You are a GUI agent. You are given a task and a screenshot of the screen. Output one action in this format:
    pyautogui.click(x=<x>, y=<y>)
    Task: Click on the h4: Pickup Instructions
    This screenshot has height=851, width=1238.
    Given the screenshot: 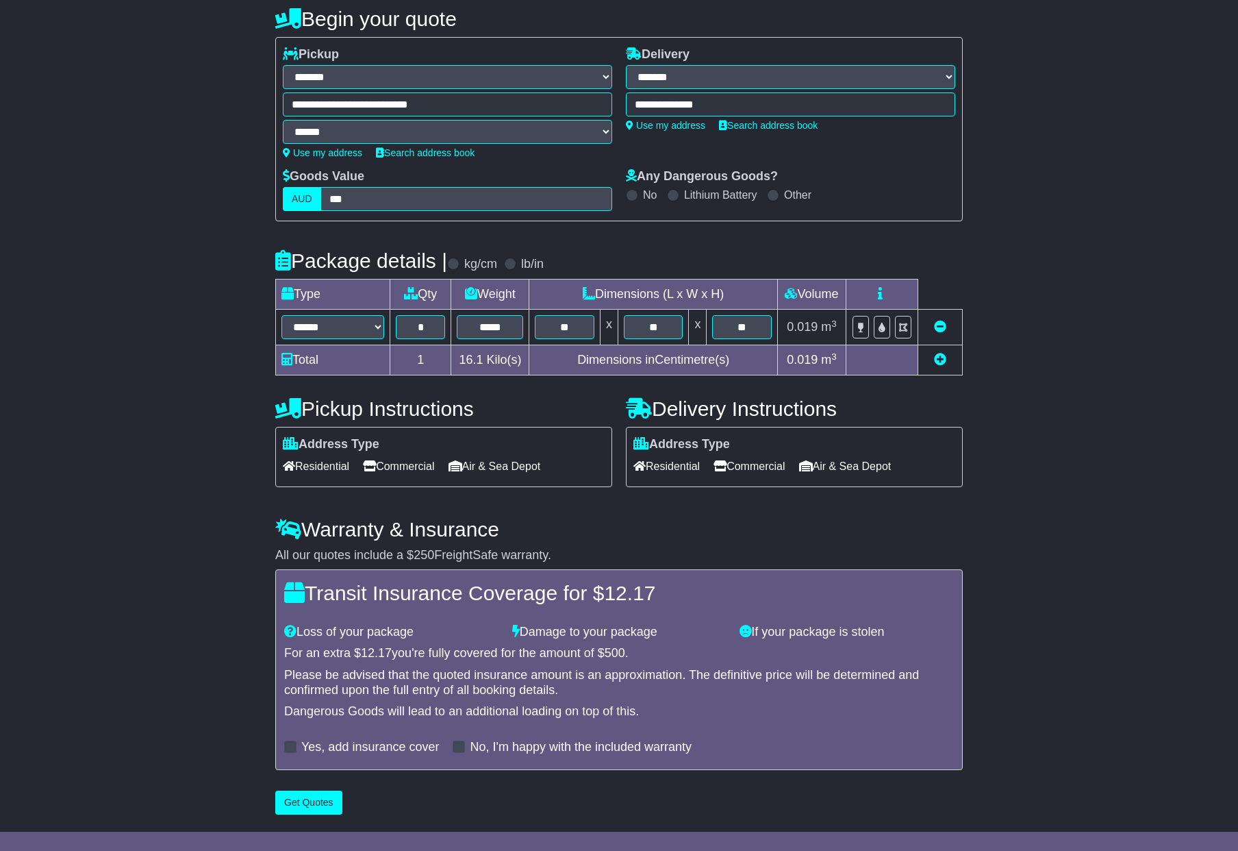 What is the action you would take?
    pyautogui.click(x=444, y=408)
    